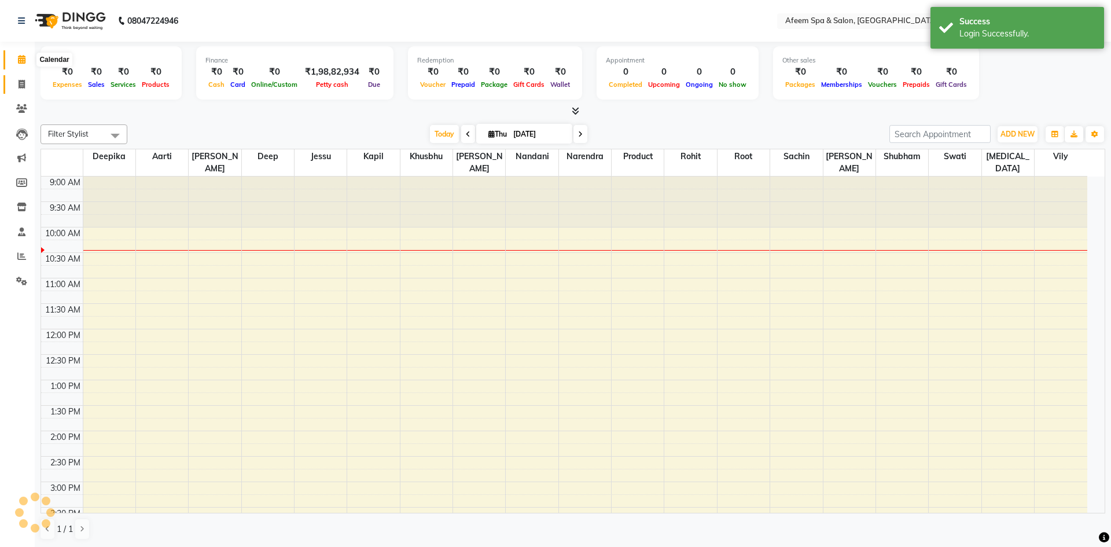 This screenshot has width=1111, height=547. Describe the element at coordinates (65, 437) in the screenshot. I see `div: 2:00 PM` at that location.